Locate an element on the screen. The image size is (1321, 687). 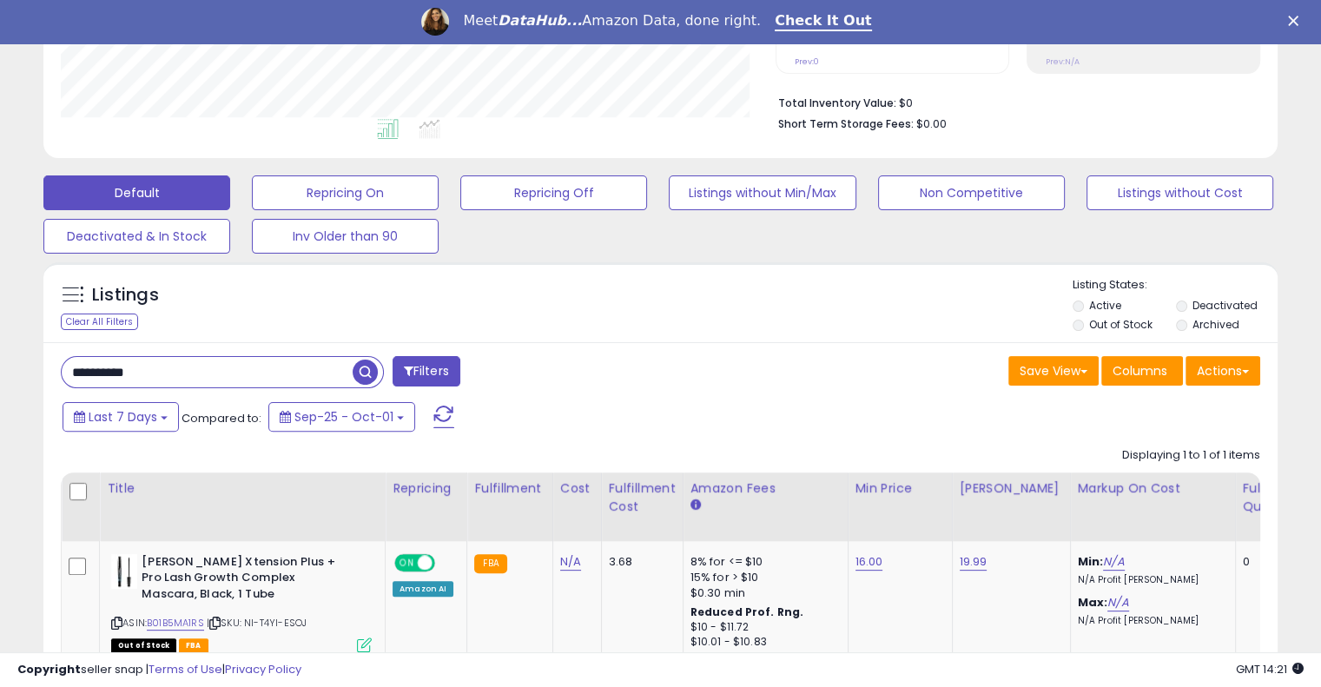
button: Default is located at coordinates (136, 193).